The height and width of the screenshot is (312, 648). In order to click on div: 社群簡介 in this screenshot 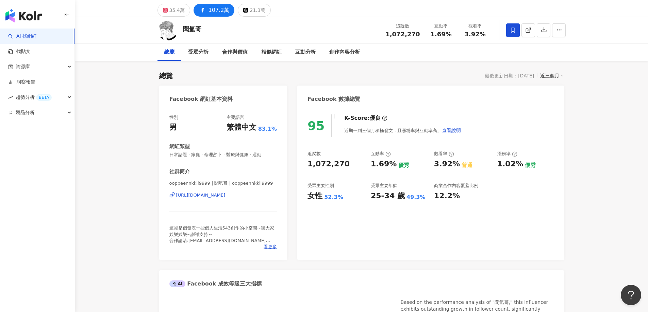, I will do `click(179, 172)`.